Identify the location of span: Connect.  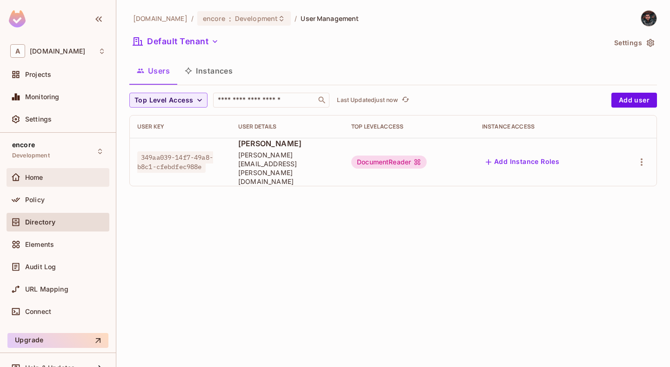
(38, 311).